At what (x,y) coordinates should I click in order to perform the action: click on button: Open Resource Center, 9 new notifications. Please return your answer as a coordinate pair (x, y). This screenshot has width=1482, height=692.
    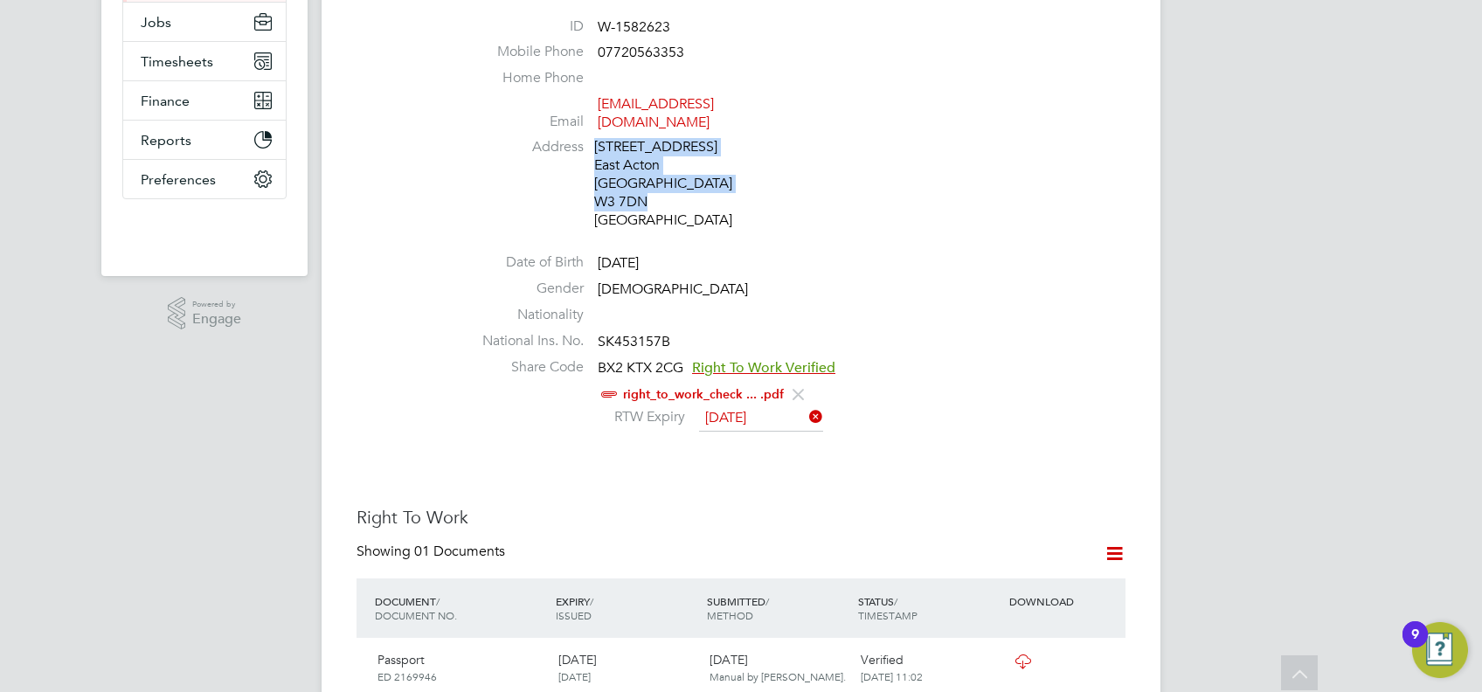
    Looking at the image, I should click on (1440, 650).